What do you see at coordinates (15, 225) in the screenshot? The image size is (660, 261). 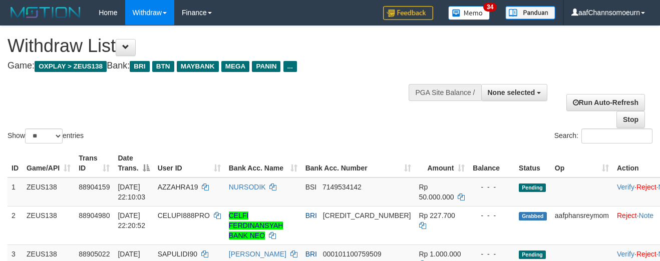 I see `td: 2` at bounding box center [15, 225].